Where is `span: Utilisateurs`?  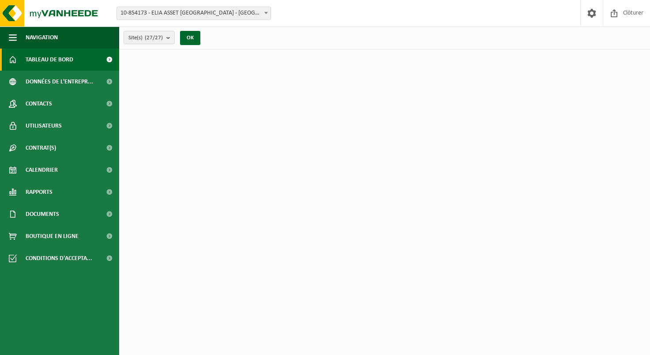 span: Utilisateurs is located at coordinates (44, 126).